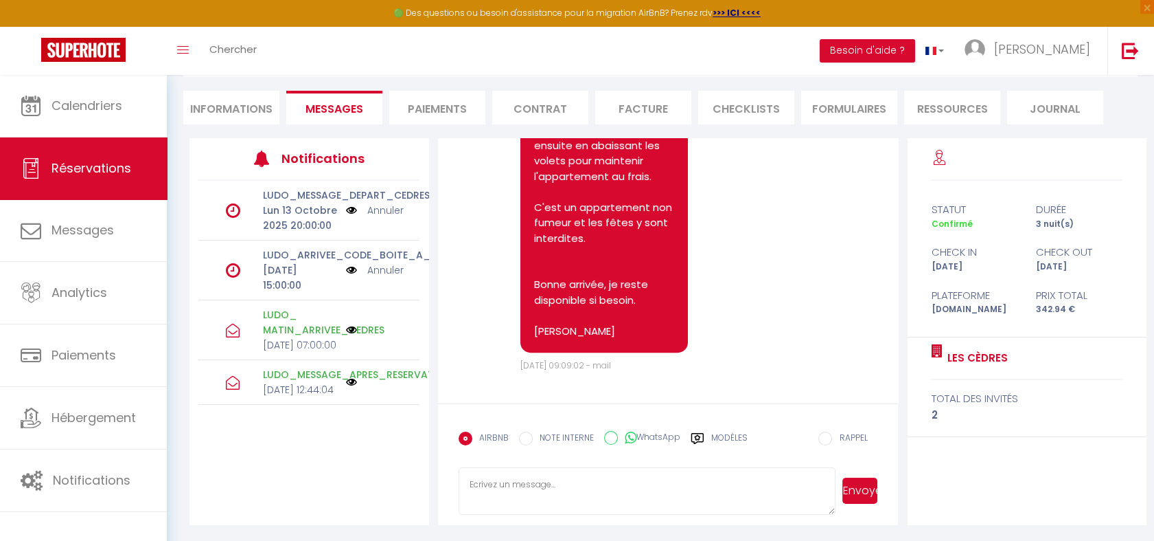  What do you see at coordinates (1080, 295) in the screenshot?
I see `div: Prix total` at bounding box center [1080, 295].